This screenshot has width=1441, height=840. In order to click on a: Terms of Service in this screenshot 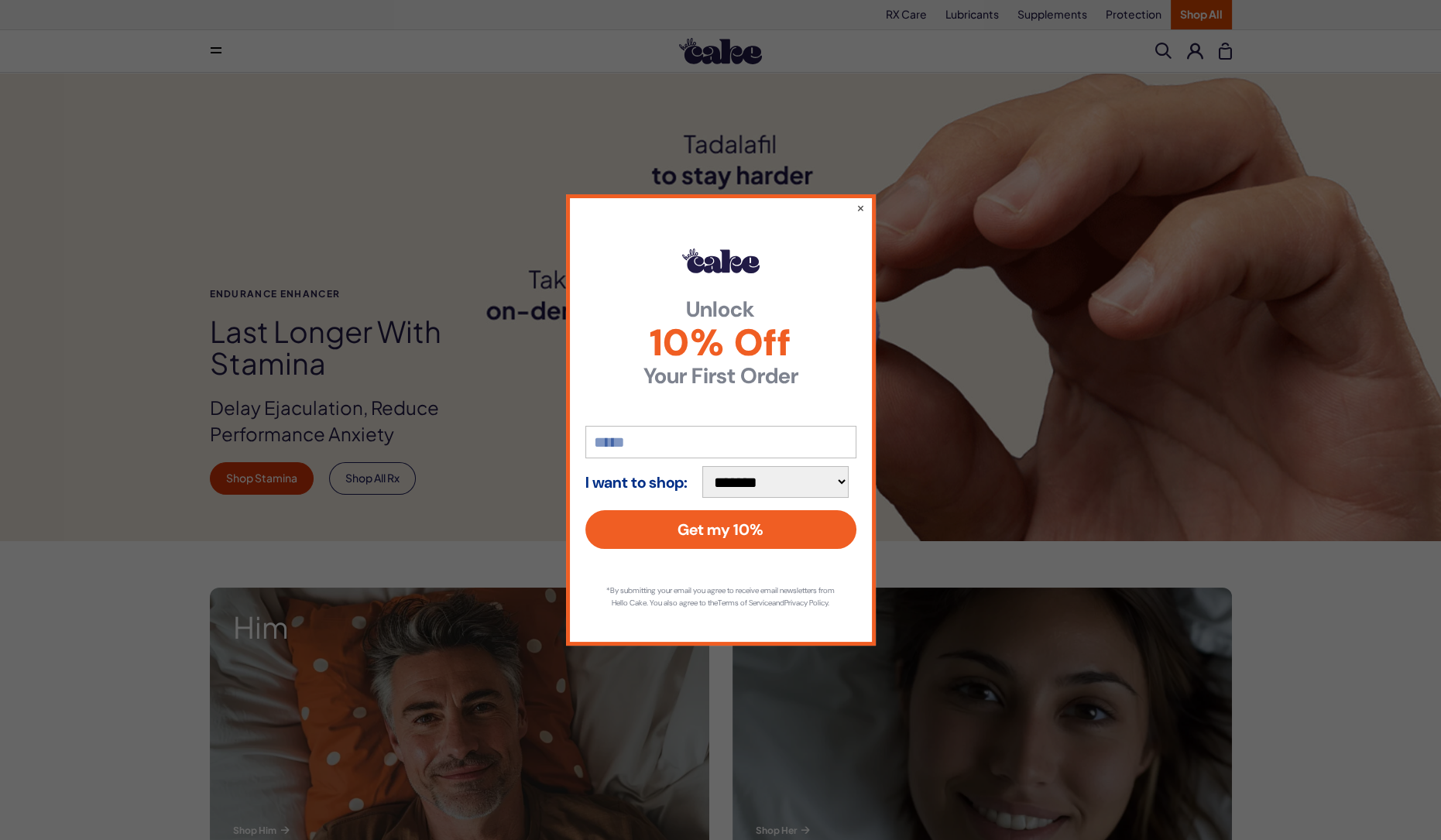, I will do `click(745, 602)`.